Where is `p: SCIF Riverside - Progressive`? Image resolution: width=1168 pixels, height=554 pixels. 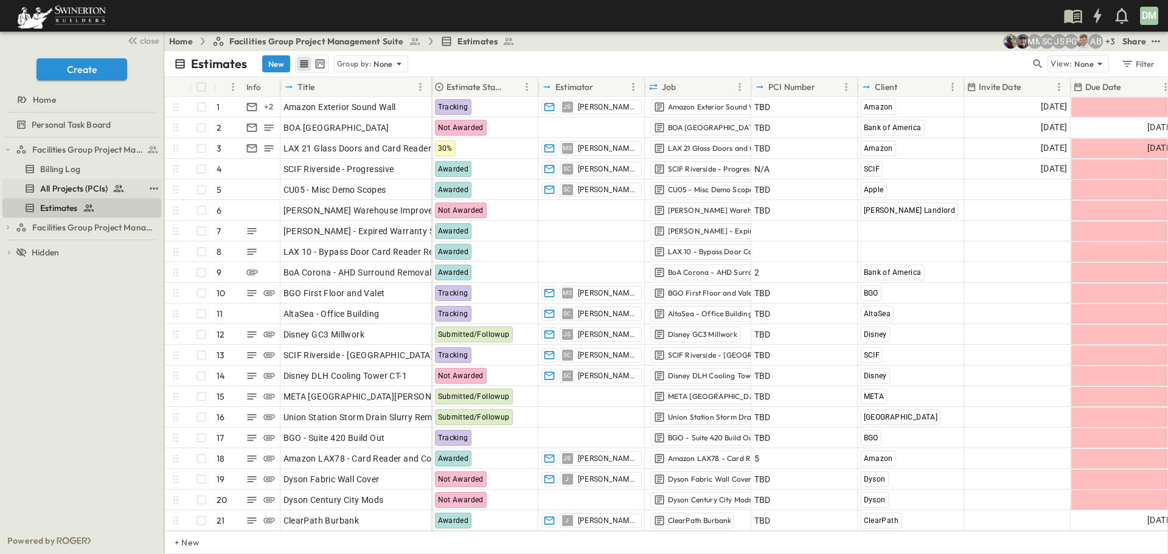
p: SCIF Riverside - Progressive is located at coordinates (715, 169).